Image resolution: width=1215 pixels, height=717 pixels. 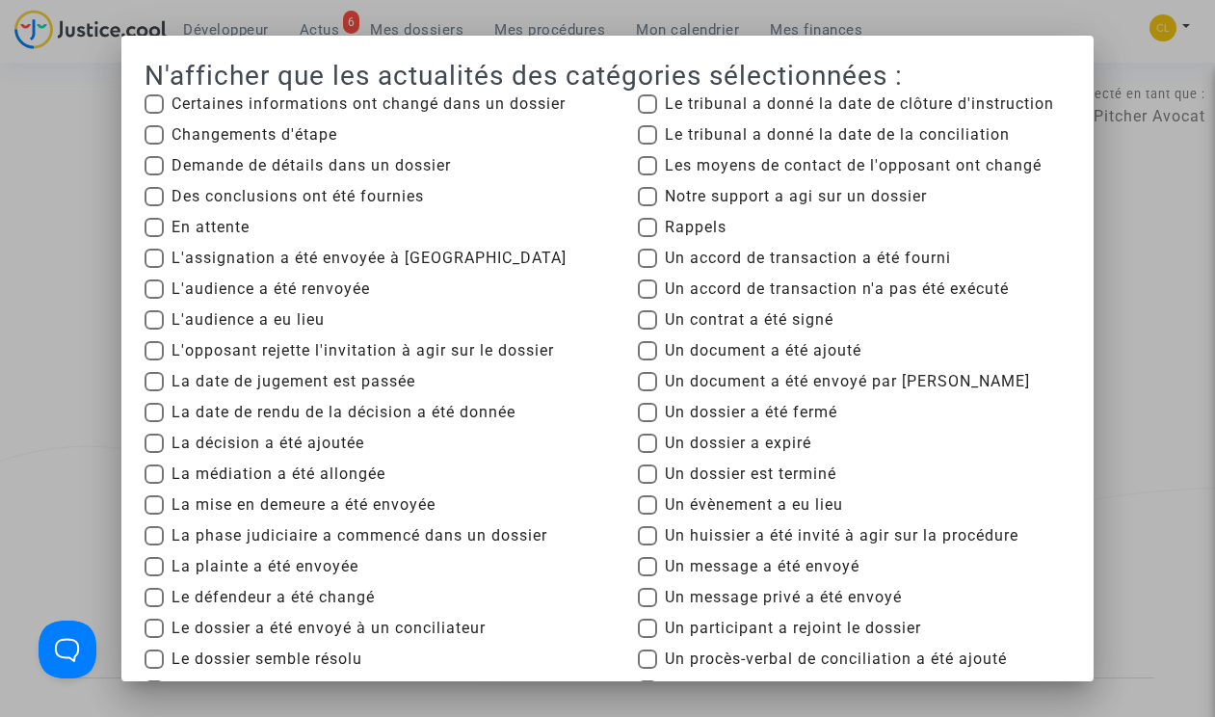 What do you see at coordinates (311, 166) in the screenshot?
I see `span: Demande de détails dans un dossier` at bounding box center [311, 166].